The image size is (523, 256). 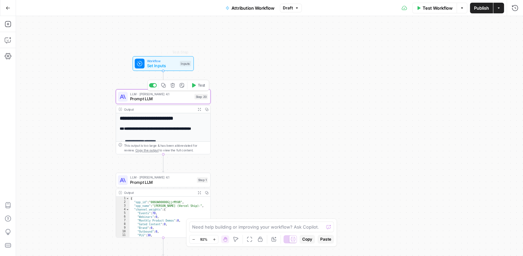 What do you see at coordinates (482, 8) in the screenshot?
I see `button: Publish` at bounding box center [482, 8].